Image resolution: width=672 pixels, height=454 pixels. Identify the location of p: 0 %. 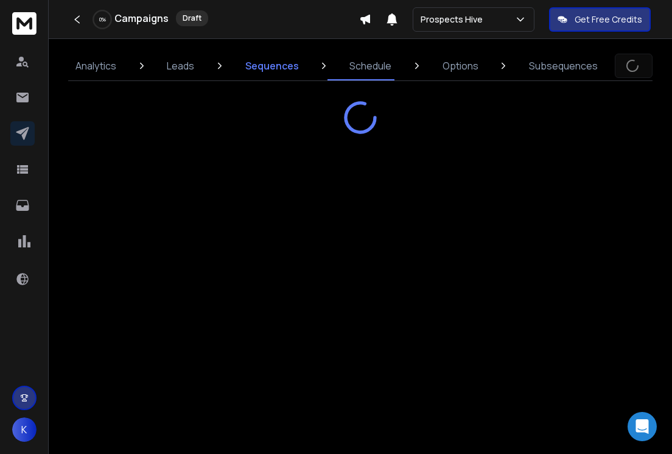
(102, 19).